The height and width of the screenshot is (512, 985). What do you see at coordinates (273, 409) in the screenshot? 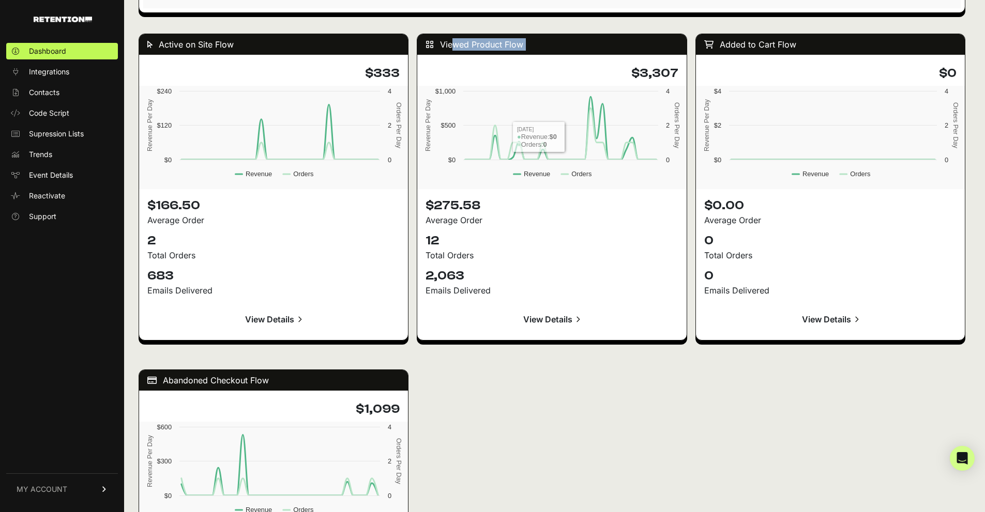
I see `h4: $1,099` at bounding box center [273, 409].